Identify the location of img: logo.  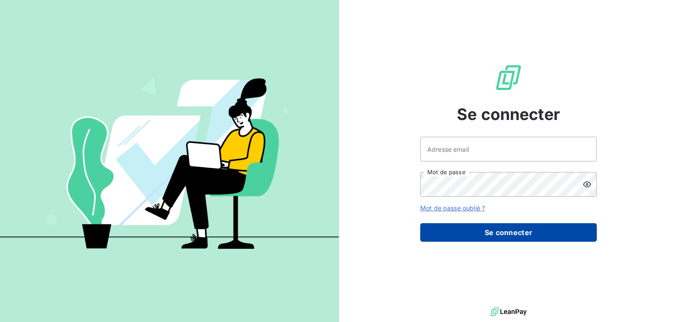
(508, 312).